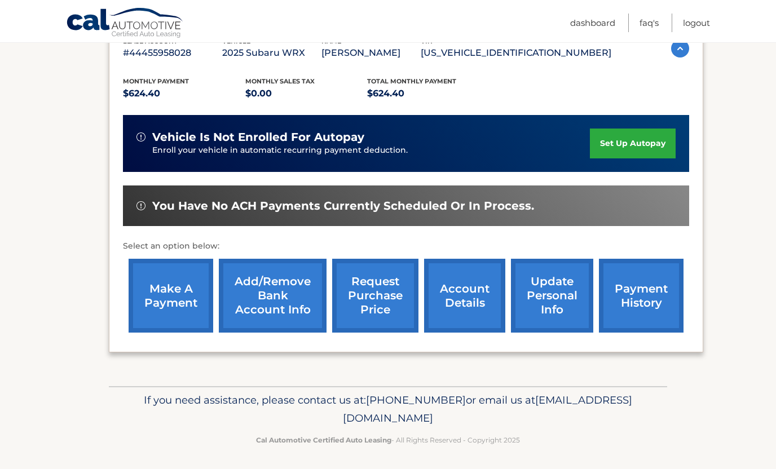  What do you see at coordinates (280, 81) in the screenshot?
I see `span: Monthly sales Tax` at bounding box center [280, 81].